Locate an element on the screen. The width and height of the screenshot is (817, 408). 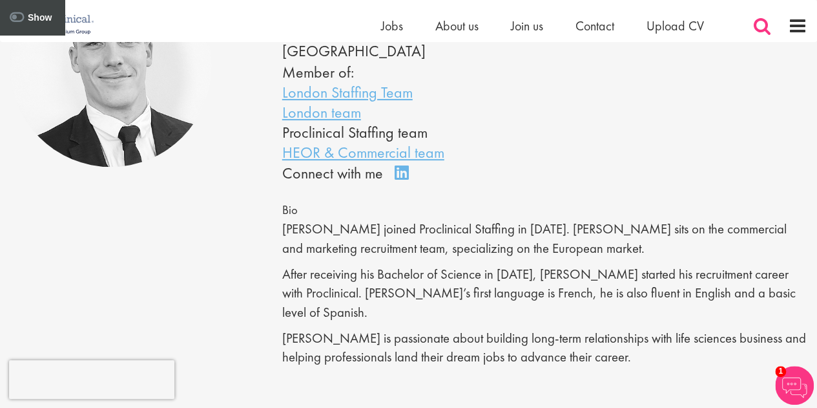
span: 1 is located at coordinates (781, 371).